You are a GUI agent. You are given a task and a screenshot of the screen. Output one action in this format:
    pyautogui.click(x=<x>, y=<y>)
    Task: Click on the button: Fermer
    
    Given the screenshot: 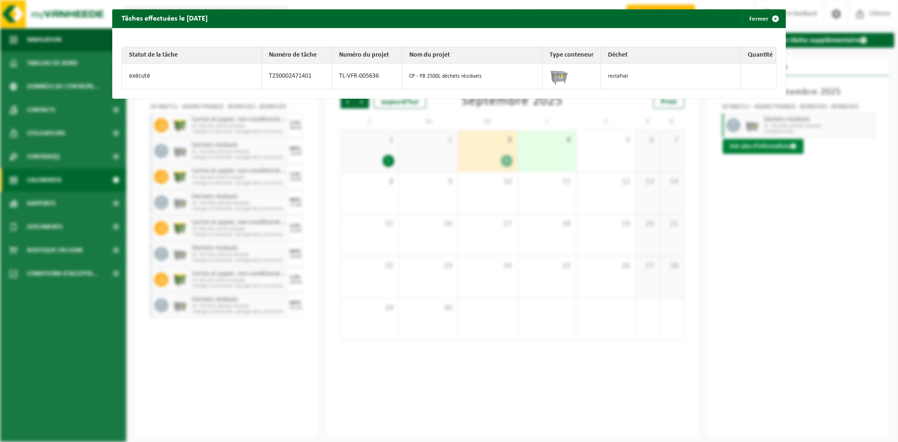 What is the action you would take?
    pyautogui.click(x=763, y=19)
    